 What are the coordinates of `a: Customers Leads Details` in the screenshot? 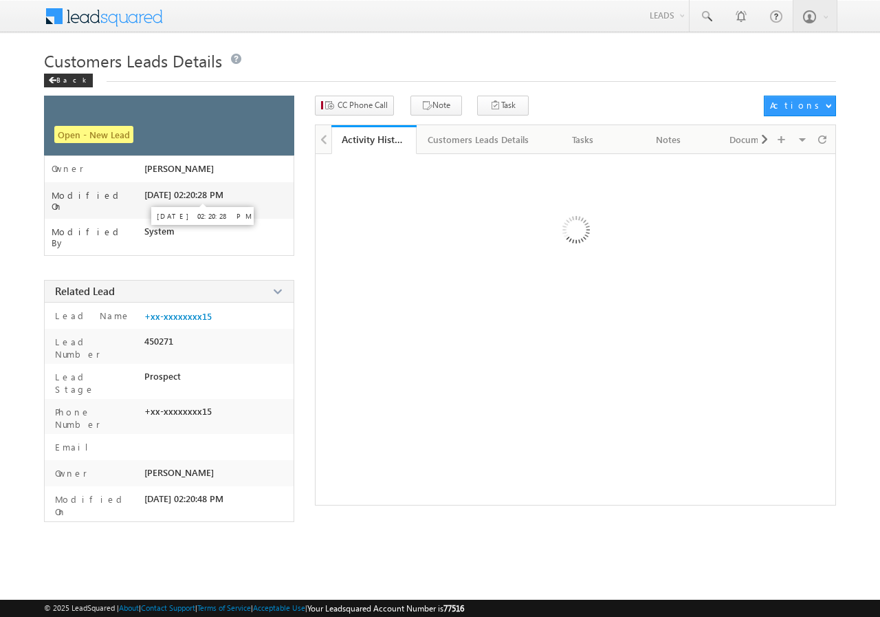 It's located at (479, 140).